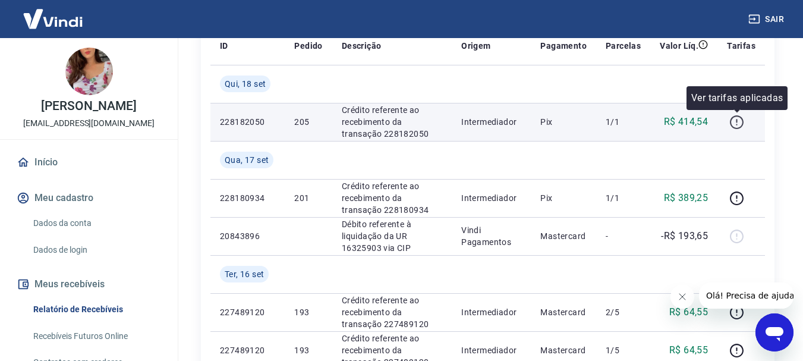  What do you see at coordinates (89, 284) in the screenshot?
I see `button: Meus recebíveis` at bounding box center [89, 284].